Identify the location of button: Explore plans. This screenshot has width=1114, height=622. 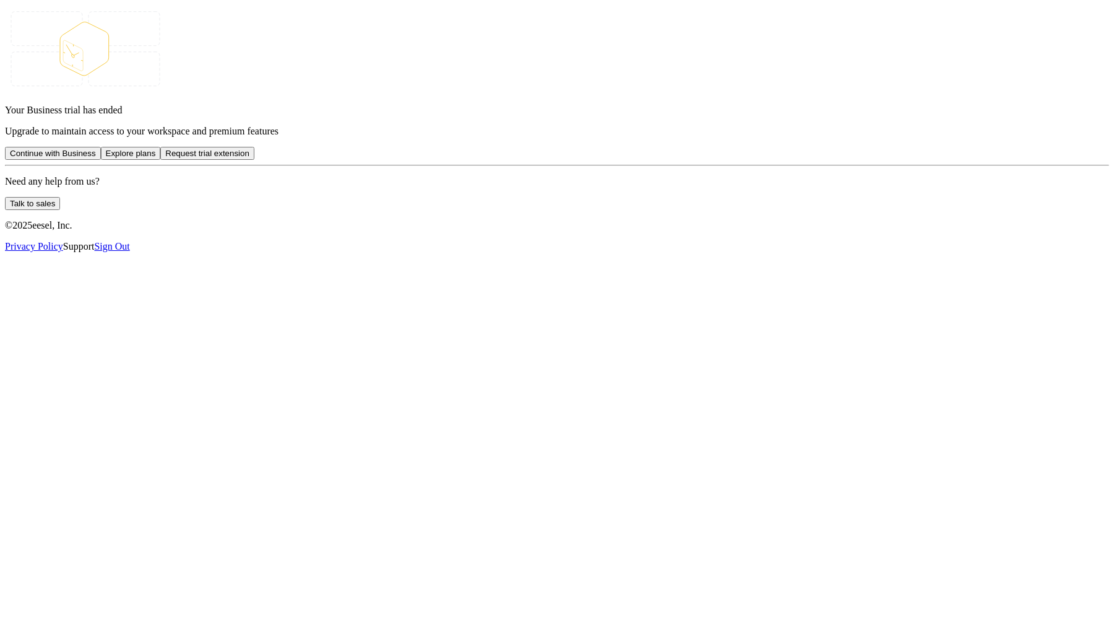
(131, 153).